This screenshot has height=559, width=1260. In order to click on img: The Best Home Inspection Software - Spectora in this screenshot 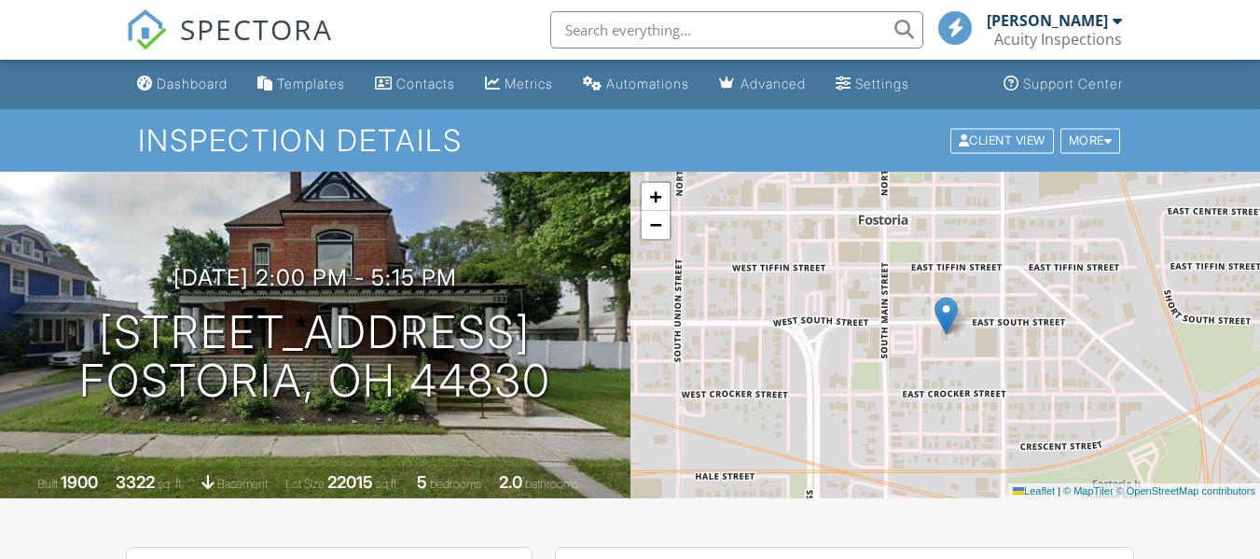, I will do `click(146, 30)`.